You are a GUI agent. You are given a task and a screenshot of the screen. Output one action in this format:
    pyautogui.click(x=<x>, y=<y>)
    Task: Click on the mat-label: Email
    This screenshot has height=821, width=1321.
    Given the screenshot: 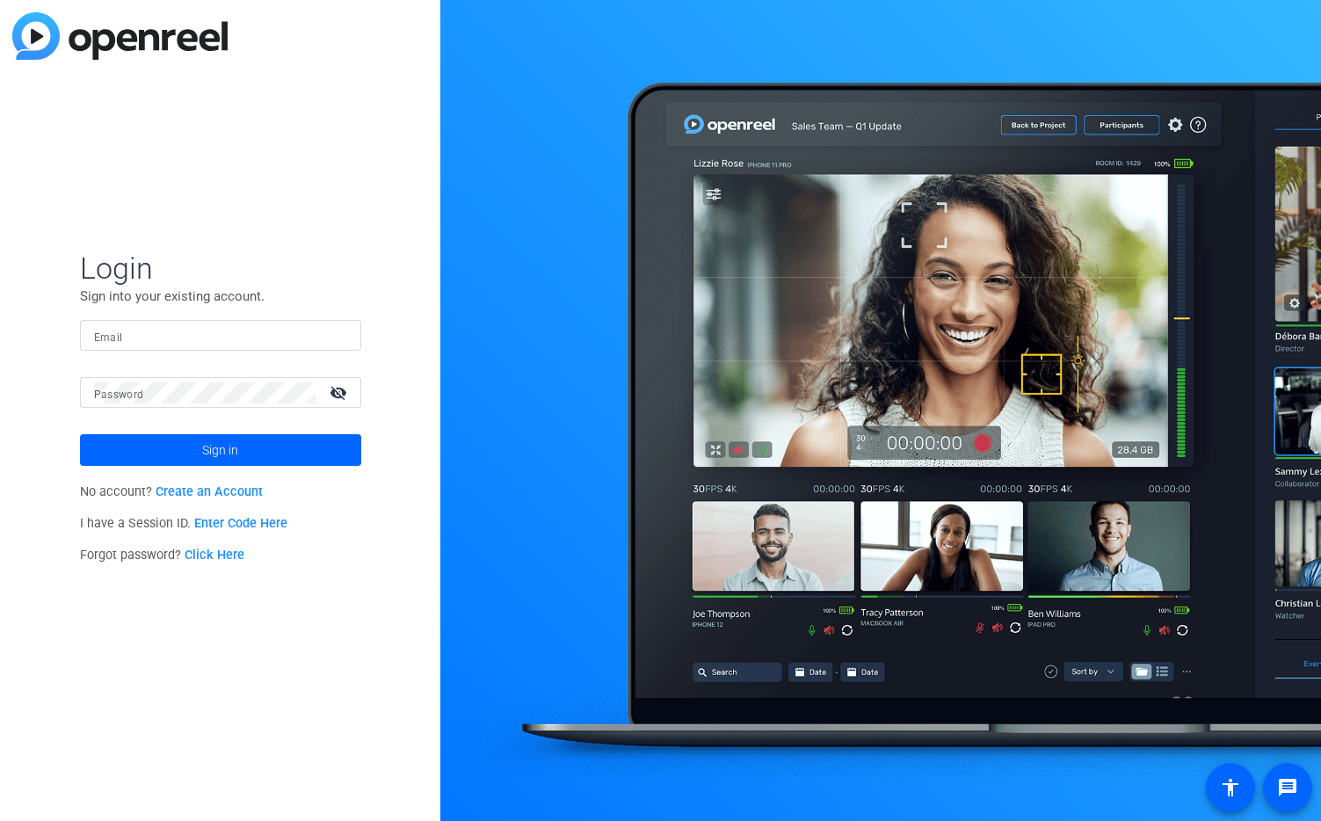 What is the action you would take?
    pyautogui.click(x=108, y=338)
    